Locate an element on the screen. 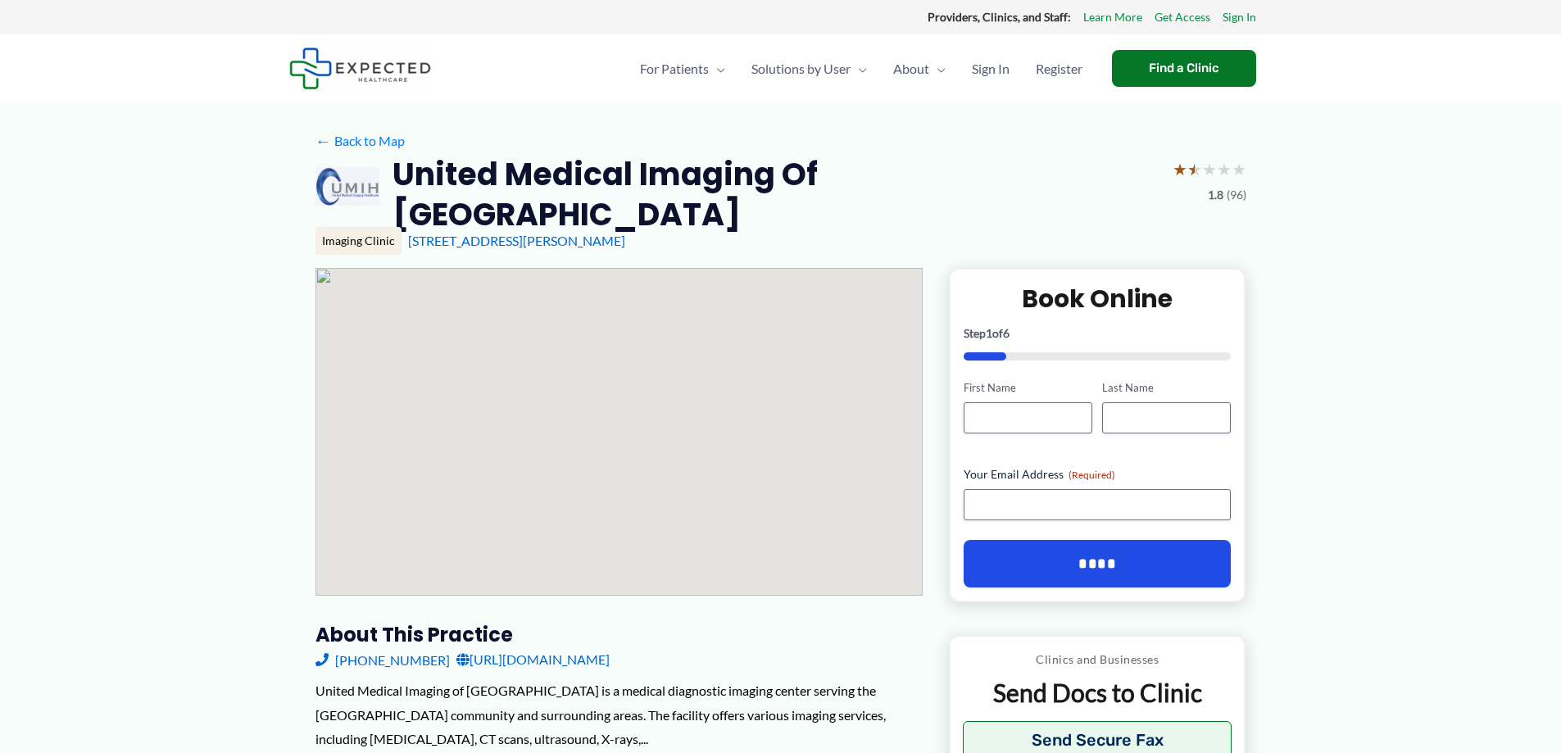 Image resolution: width=1561 pixels, height=753 pixels. span: Register is located at coordinates (1059, 69).